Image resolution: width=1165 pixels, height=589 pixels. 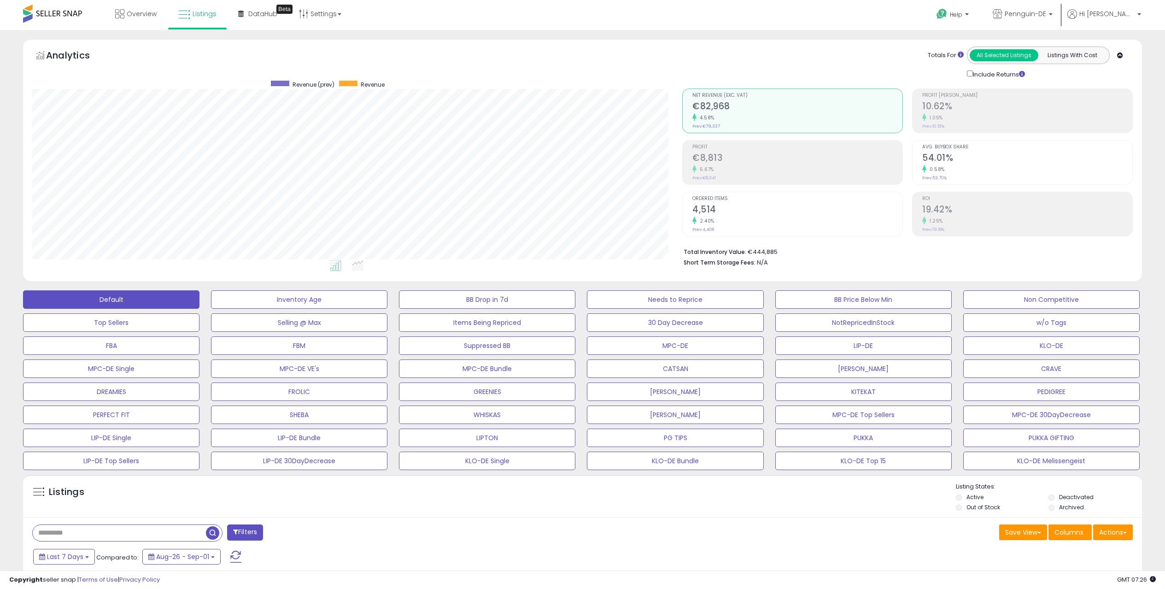 I want to click on button: Top Sellers, so click(x=111, y=322).